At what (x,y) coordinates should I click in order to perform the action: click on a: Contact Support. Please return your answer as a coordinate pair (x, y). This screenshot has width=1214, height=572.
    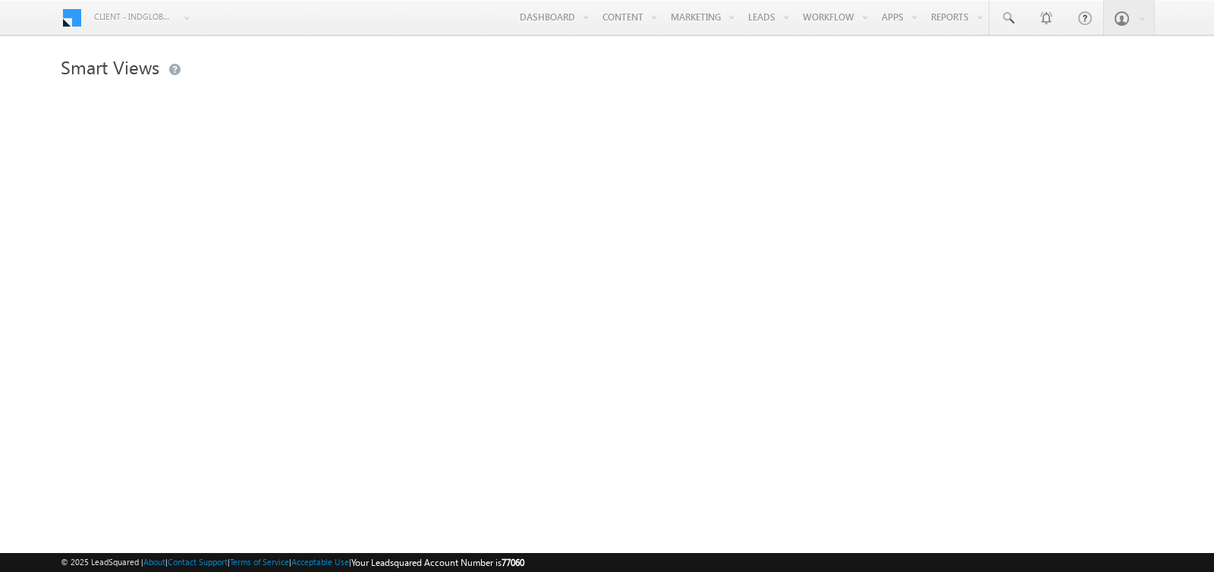
    Looking at the image, I should click on (197, 561).